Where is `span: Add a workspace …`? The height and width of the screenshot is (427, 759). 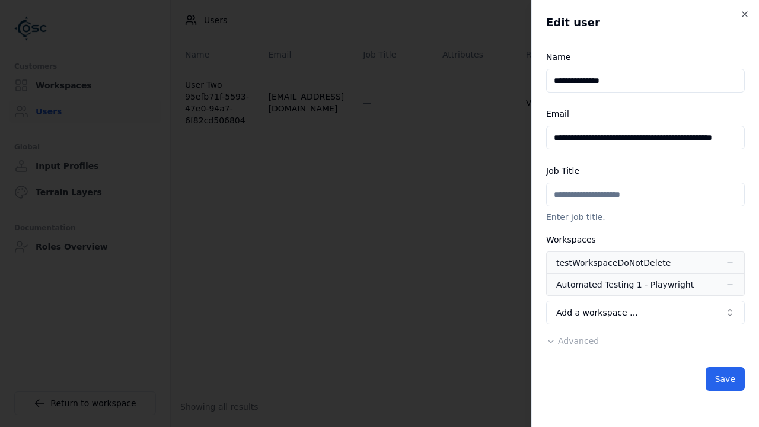 span: Add a workspace … is located at coordinates (597, 312).